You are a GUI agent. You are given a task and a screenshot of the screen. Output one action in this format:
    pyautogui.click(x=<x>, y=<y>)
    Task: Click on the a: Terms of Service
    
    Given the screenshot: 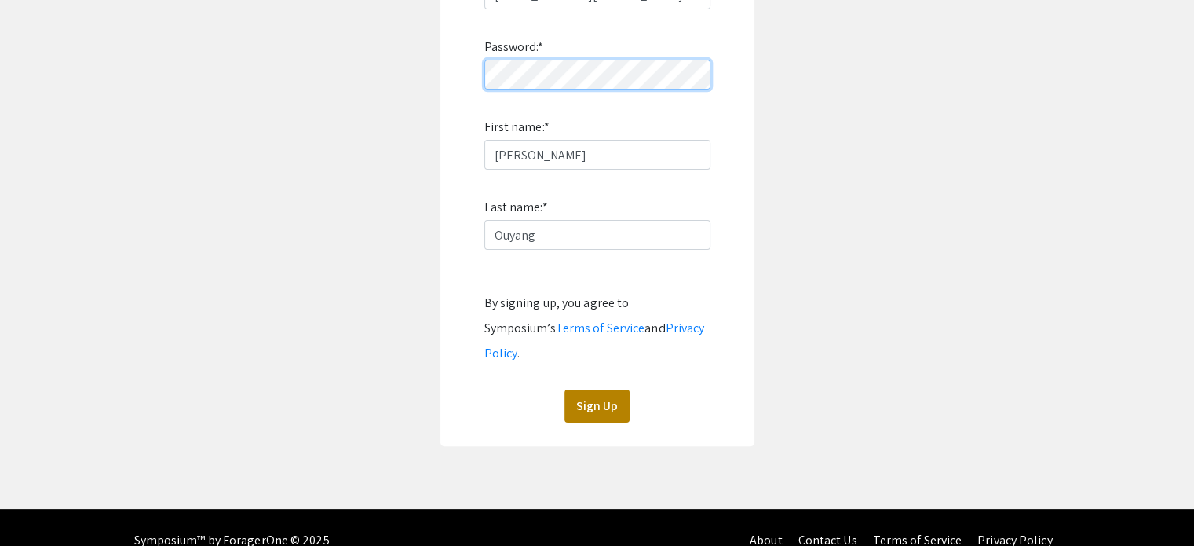 What is the action you would take?
    pyautogui.click(x=601, y=327)
    